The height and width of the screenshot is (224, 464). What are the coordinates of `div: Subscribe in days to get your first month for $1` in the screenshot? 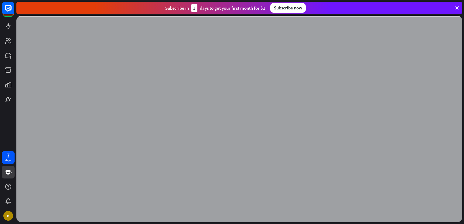 It's located at (215, 8).